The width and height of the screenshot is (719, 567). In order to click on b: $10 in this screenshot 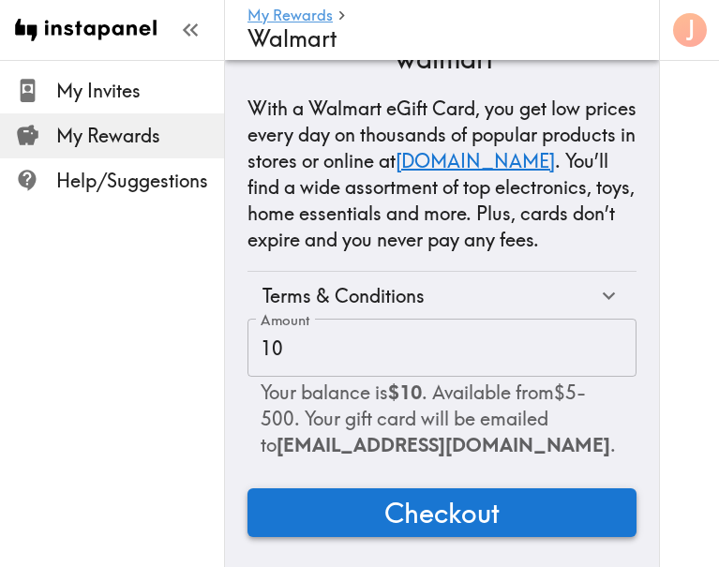, I will do `click(405, 392)`.